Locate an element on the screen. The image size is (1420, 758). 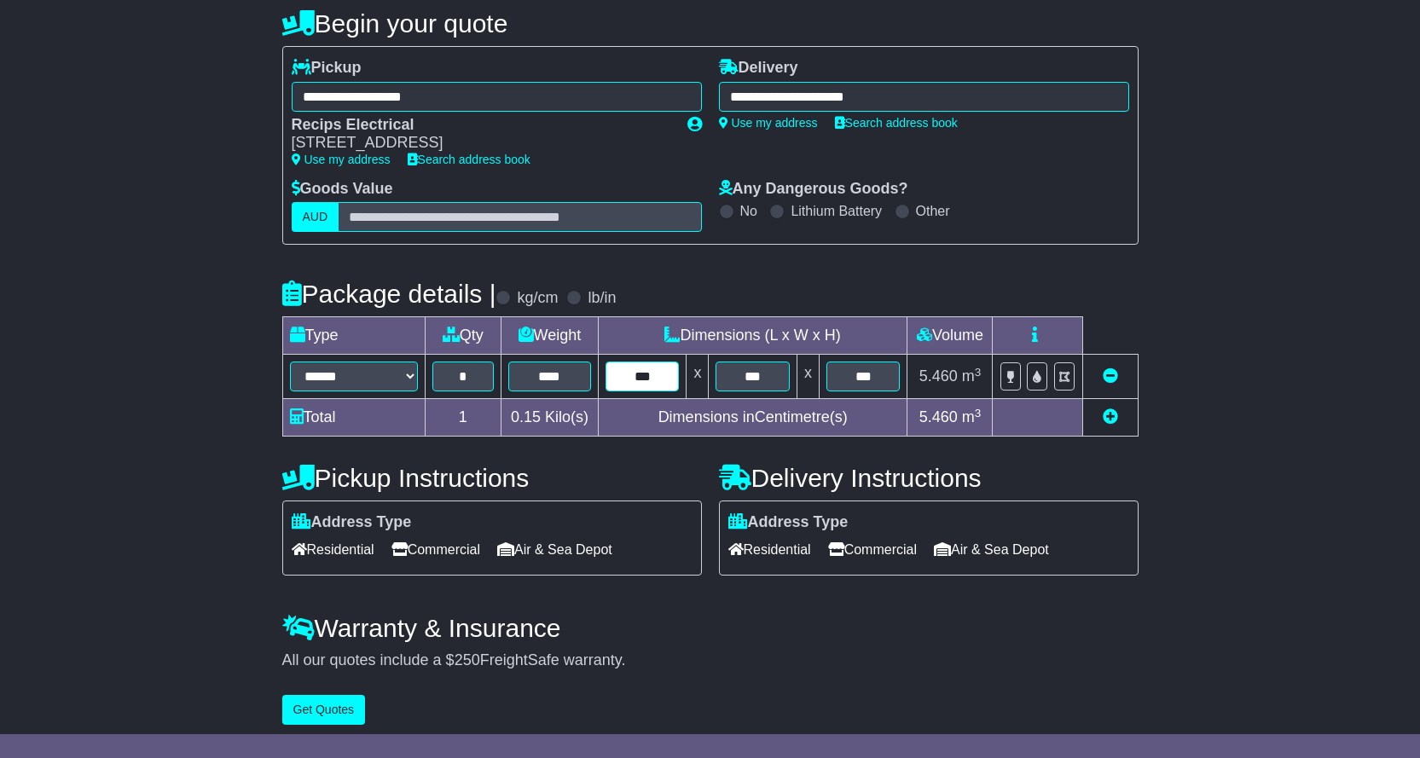
a: Remove this item is located at coordinates (1110, 376).